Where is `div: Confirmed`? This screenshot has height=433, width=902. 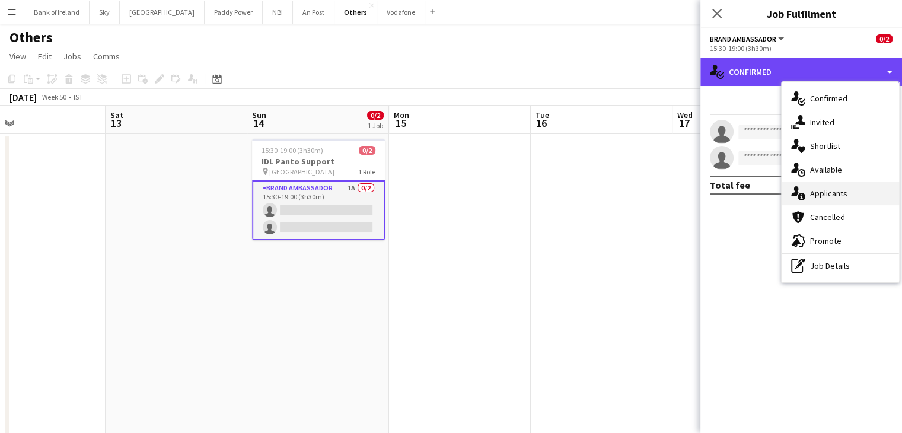
div: Confirmed is located at coordinates (802, 72).